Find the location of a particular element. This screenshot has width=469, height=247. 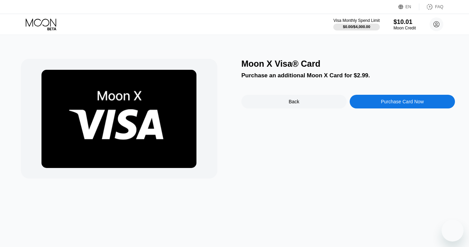

div: Purchase an additional Moon X Card for $2.99. is located at coordinates (348, 76).